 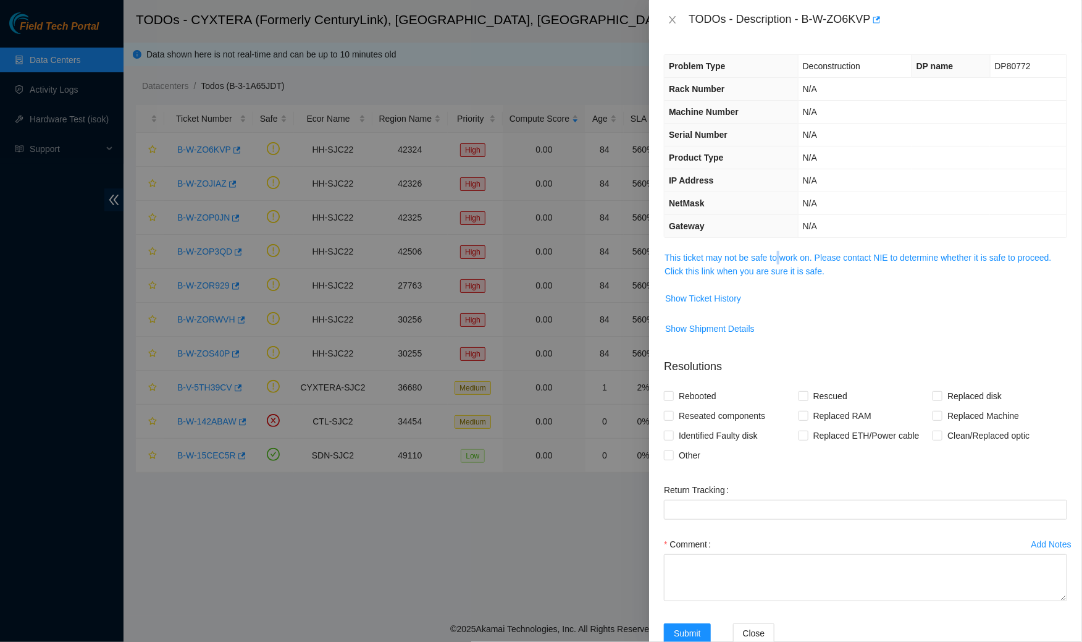 What do you see at coordinates (703, 298) in the screenshot?
I see `button: Show Ticket History` at bounding box center [703, 298].